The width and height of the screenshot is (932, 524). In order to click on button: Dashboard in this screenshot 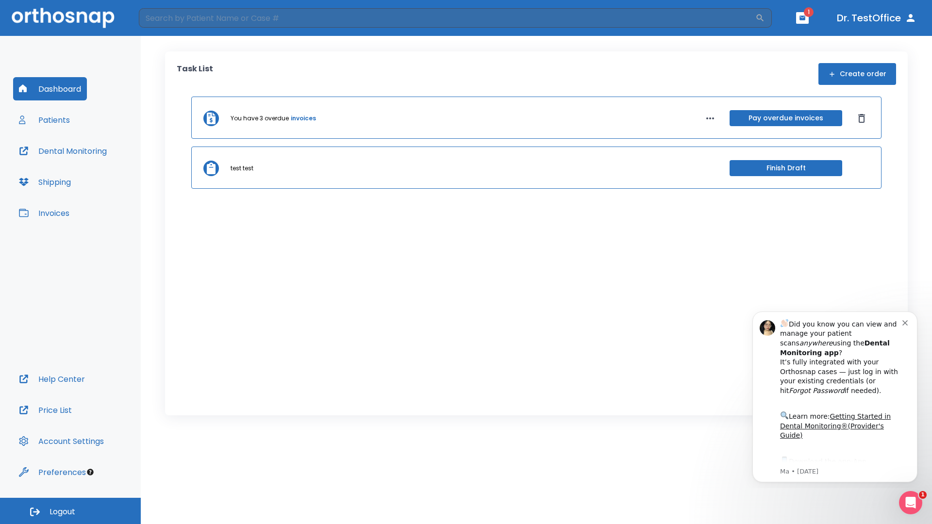, I will do `click(50, 89)`.